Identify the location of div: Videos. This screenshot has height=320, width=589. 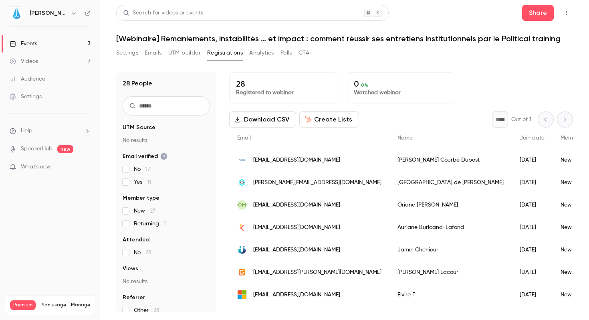
(24, 61).